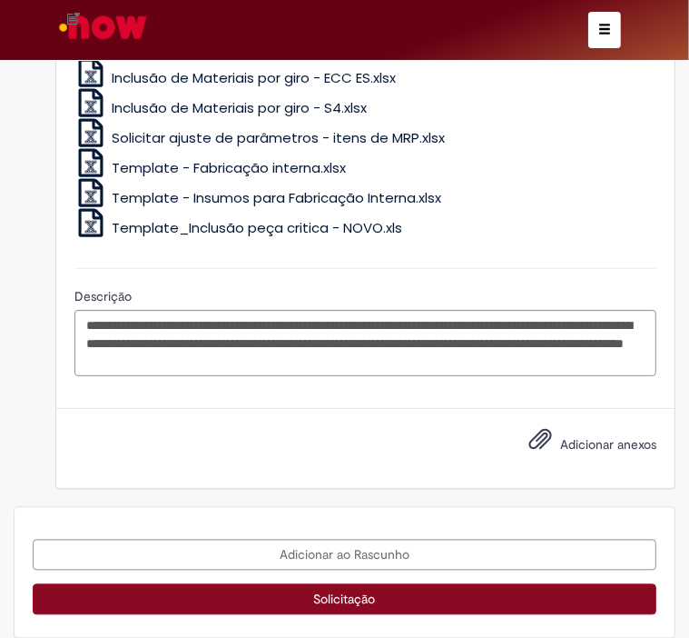 This screenshot has height=638, width=689. Describe the element at coordinates (229, 167) in the screenshot. I see `span: Template - Fabricação interna.xlsx` at that location.